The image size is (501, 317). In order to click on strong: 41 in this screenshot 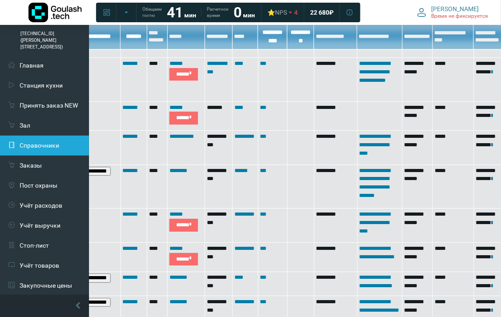, I will do `click(175, 12)`.